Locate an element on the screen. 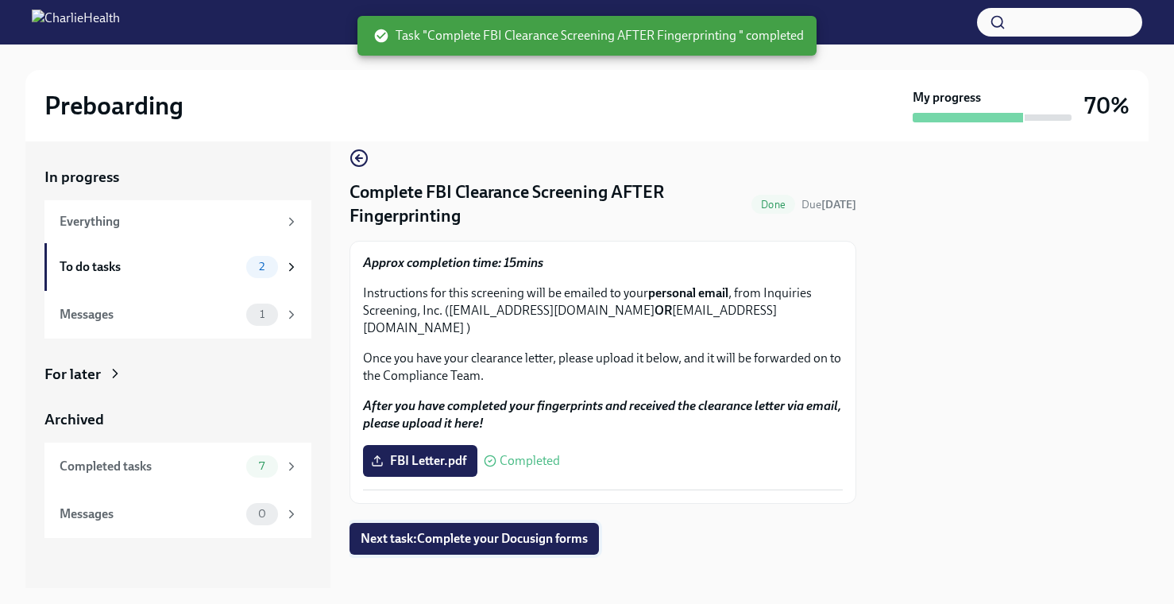  span: 0 is located at coordinates (262, 513).